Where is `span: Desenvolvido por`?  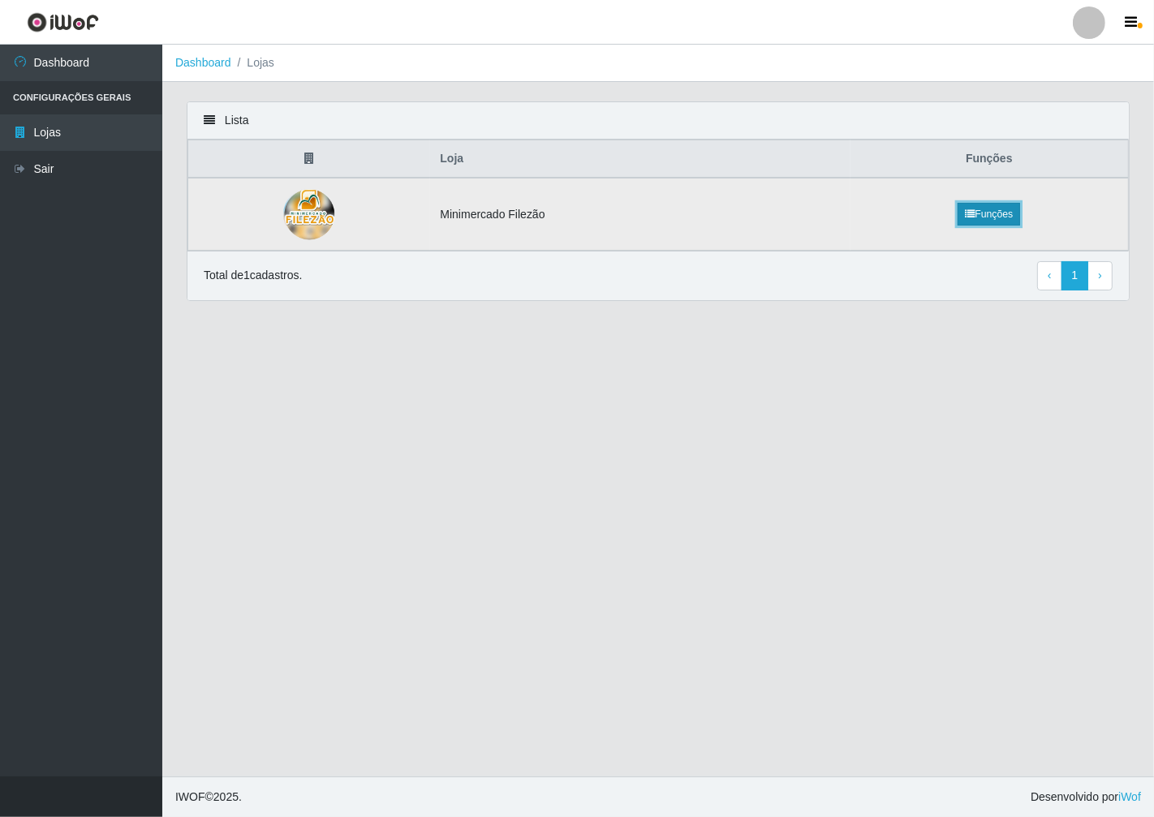 span: Desenvolvido por is located at coordinates (1086, 797).